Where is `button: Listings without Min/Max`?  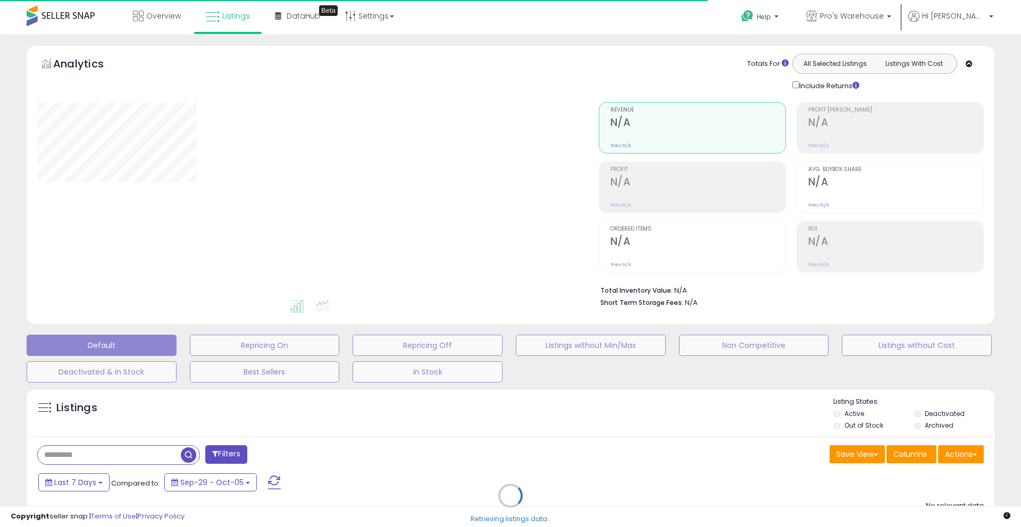
button: Listings without Min/Max is located at coordinates (591, 346).